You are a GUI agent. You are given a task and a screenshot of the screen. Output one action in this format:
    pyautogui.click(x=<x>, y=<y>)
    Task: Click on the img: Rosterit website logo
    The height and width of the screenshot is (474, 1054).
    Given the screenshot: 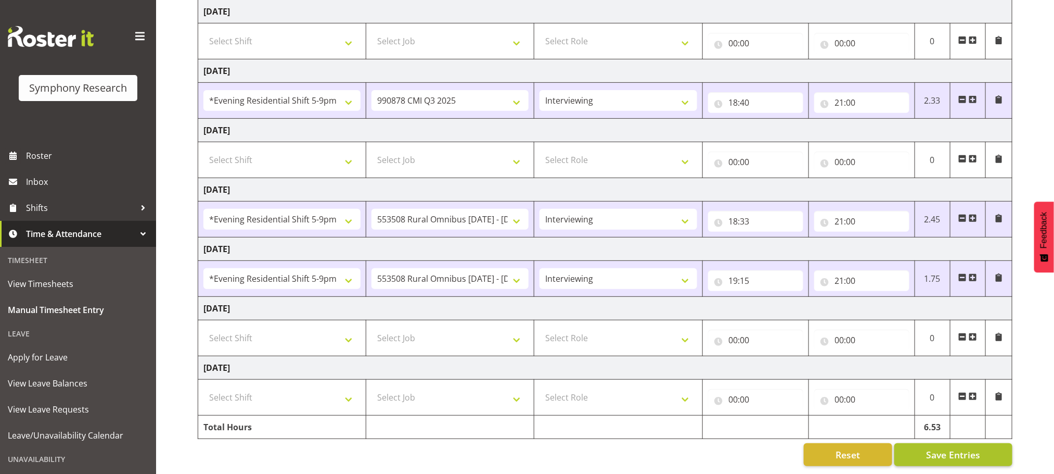 What is the action you would take?
    pyautogui.click(x=50, y=36)
    